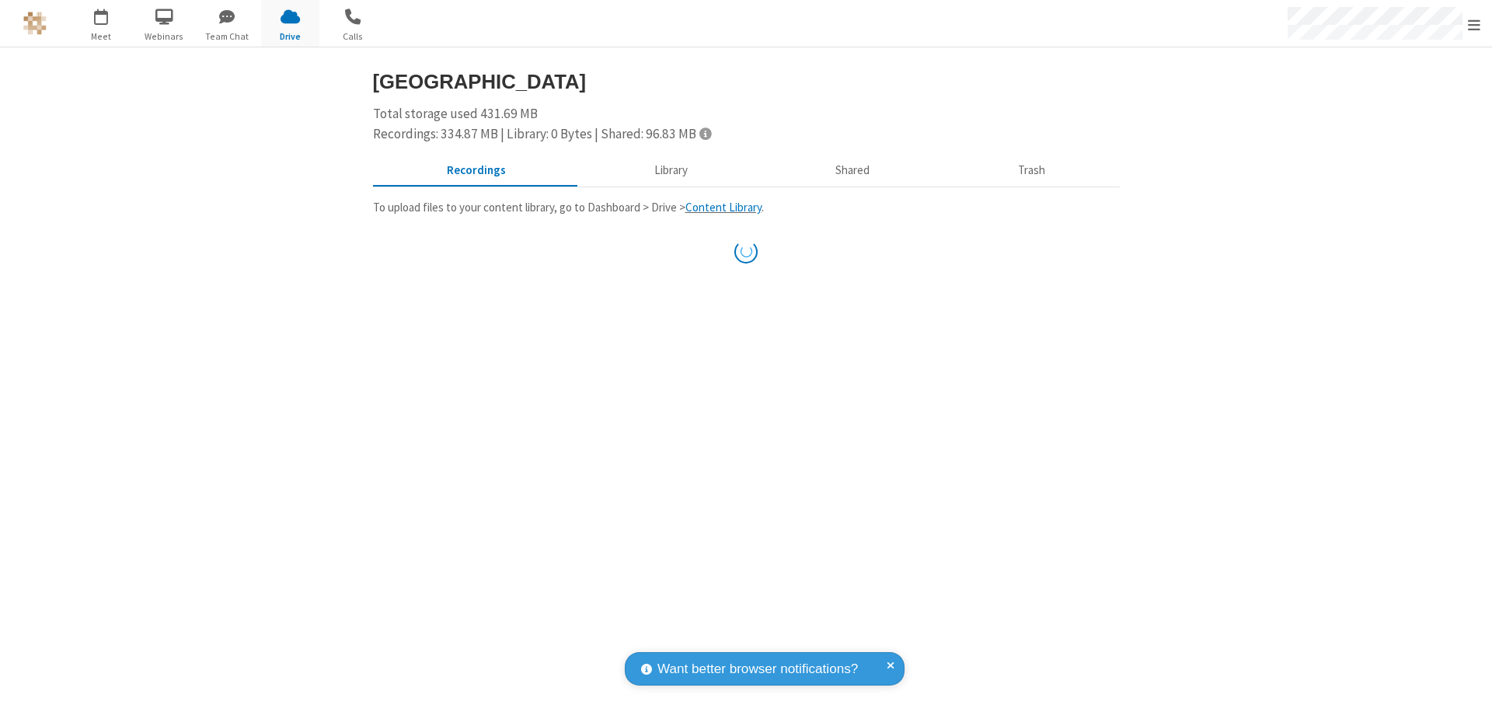 This screenshot has height=712, width=1492. I want to click on span: Meet, so click(101, 37).